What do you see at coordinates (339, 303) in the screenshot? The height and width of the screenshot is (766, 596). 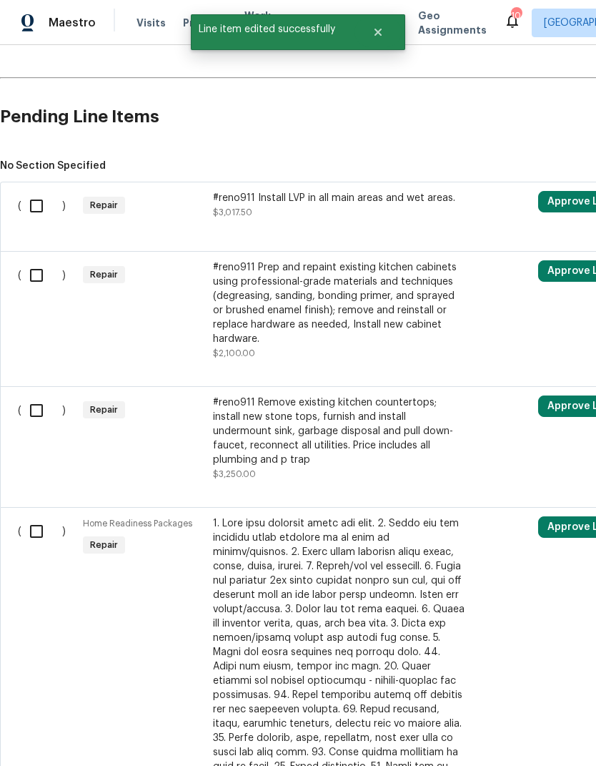 I see `div: #reno911 Prep and repaint existing kitchen cabinets using professional-grade materials and techni...` at bounding box center [339, 303].